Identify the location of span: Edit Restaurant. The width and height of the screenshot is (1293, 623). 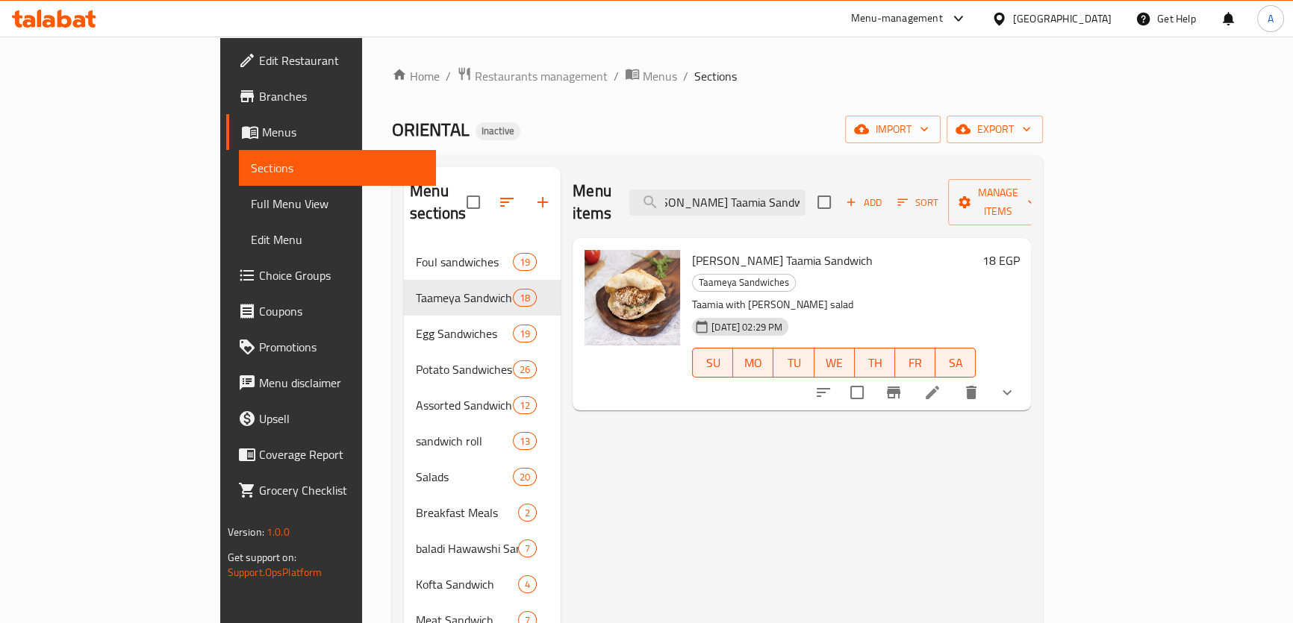
(341, 60).